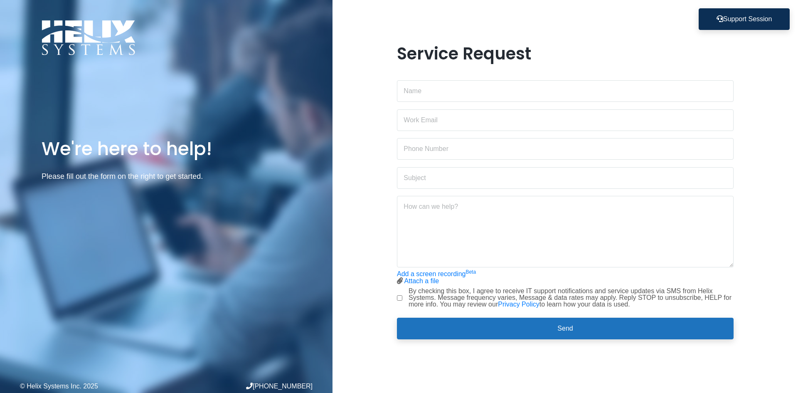 Image resolution: width=798 pixels, height=393 pixels. Describe the element at coordinates (744, 19) in the screenshot. I see `button: Support Session` at that location.